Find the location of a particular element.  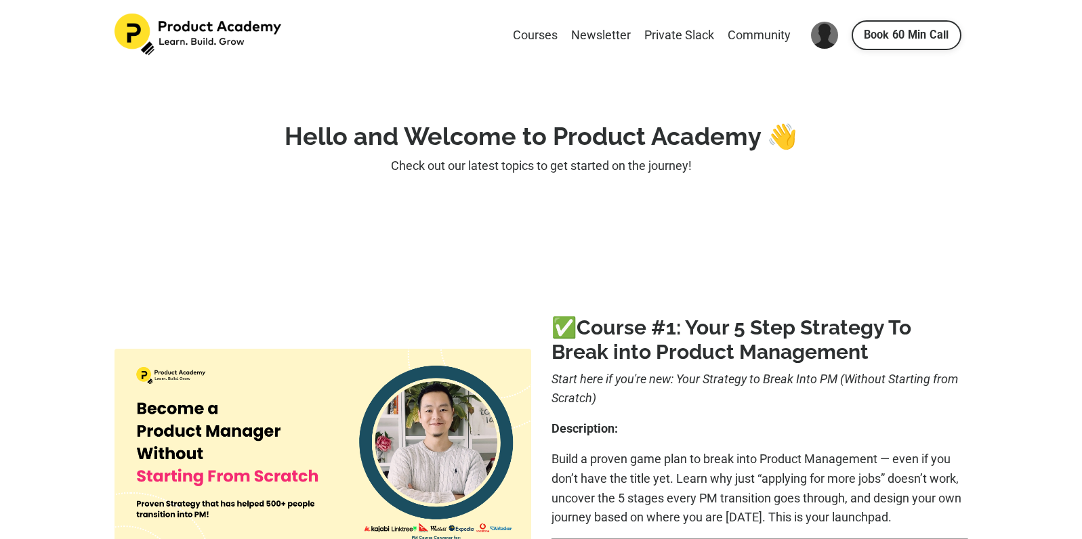

img: Product Academy Logo is located at coordinates (199, 35).